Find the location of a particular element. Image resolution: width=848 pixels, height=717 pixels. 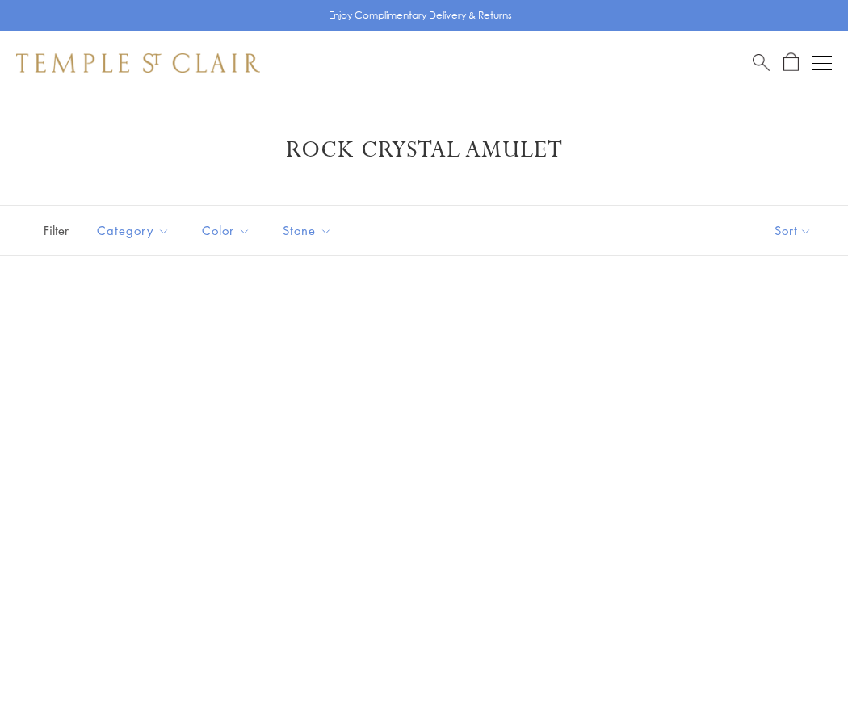

button: Category is located at coordinates (133, 230).